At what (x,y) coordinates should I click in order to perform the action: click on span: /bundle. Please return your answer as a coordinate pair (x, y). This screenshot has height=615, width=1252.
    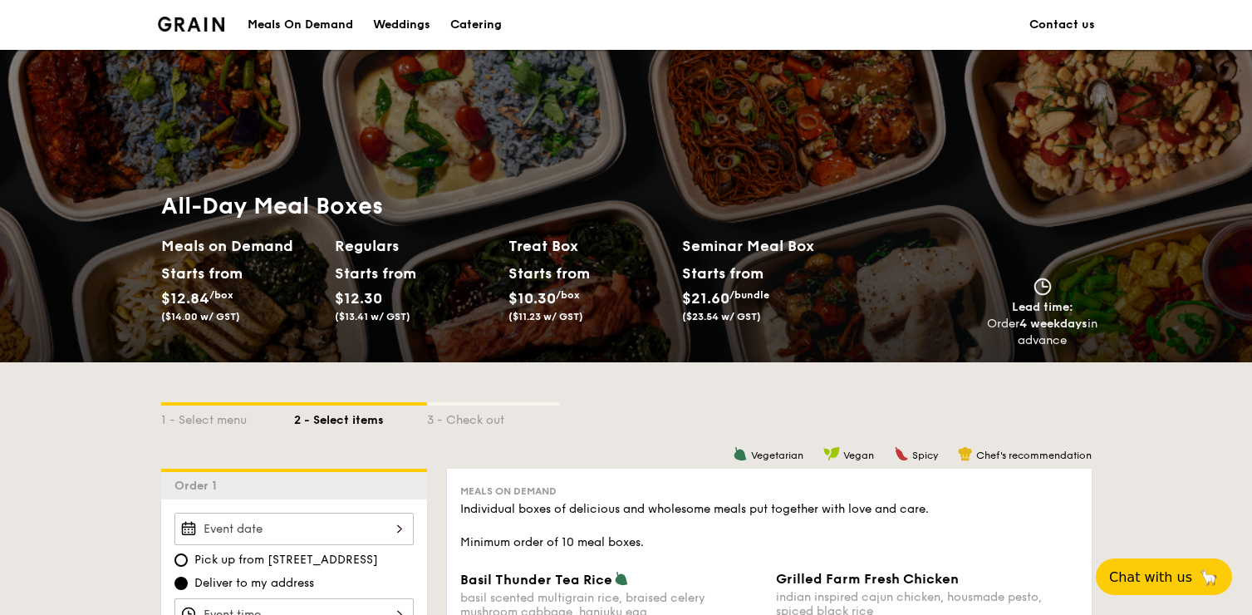
    Looking at the image, I should click on (750, 295).